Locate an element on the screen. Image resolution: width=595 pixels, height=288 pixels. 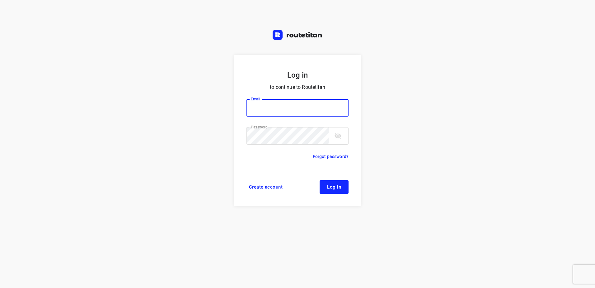
img: Routetitan is located at coordinates (298, 35).